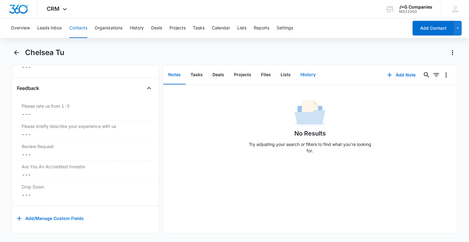 The width and height of the screenshot is (469, 242). What do you see at coordinates (416, 12) in the screenshot?
I see `div: account id` at bounding box center [416, 12].